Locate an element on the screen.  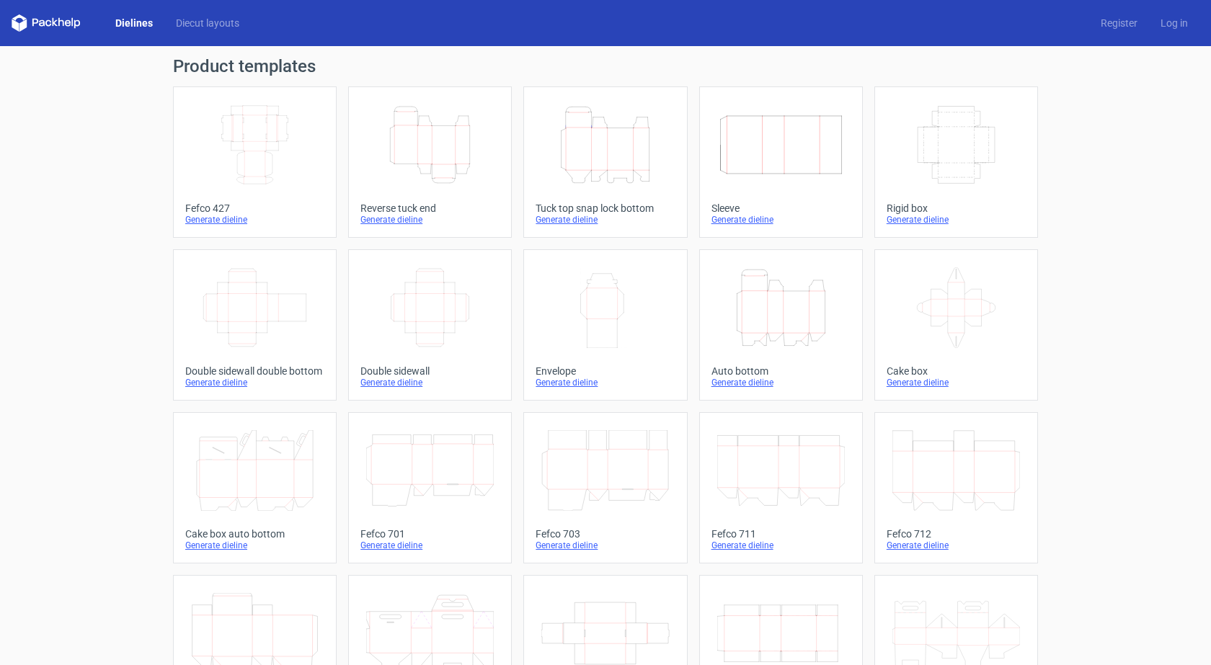
a: Dielines is located at coordinates (134, 23).